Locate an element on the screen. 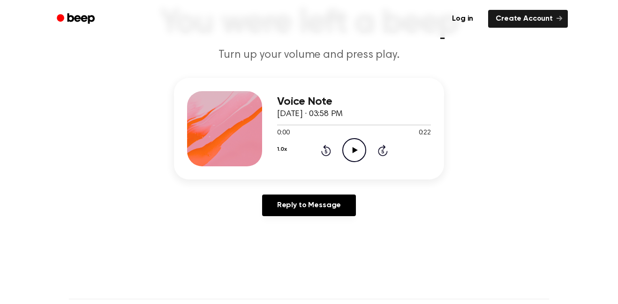 Image resolution: width=618 pixels, height=304 pixels. p: Turn up your volume and press play. is located at coordinates (309, 55).